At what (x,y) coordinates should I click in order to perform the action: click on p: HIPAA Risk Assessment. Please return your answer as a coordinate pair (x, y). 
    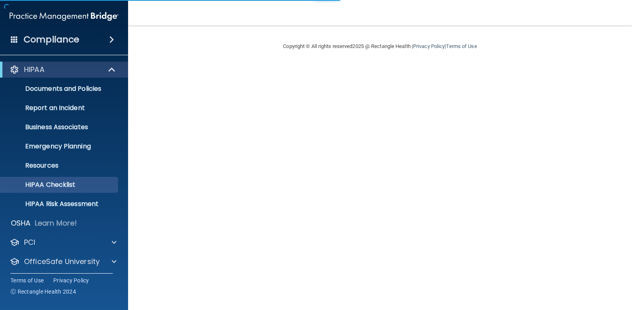
    Looking at the image, I should click on (60, 204).